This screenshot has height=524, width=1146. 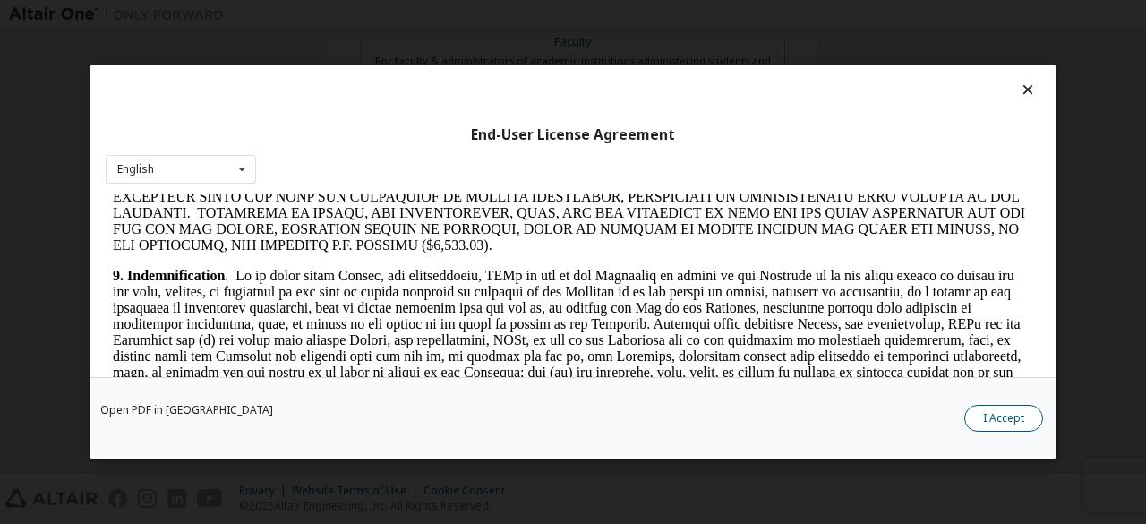 What do you see at coordinates (573, 135) in the screenshot?
I see `div: End-User License Agreement` at bounding box center [573, 135].